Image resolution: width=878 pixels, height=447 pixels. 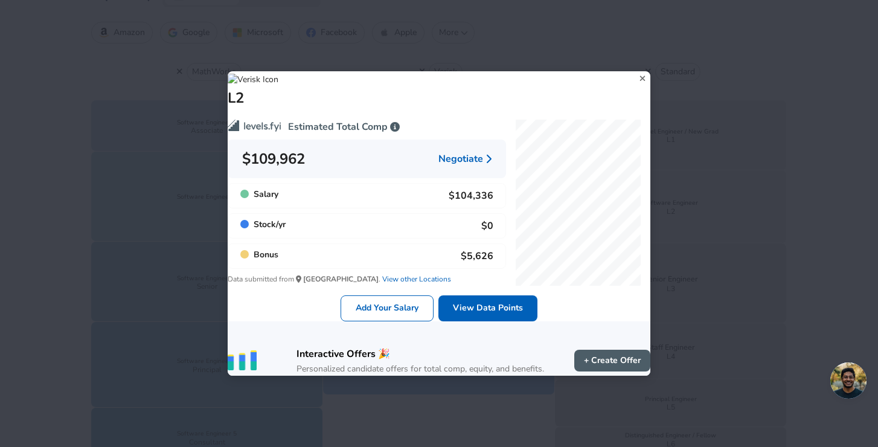 I want to click on span: Bonus, so click(x=259, y=256).